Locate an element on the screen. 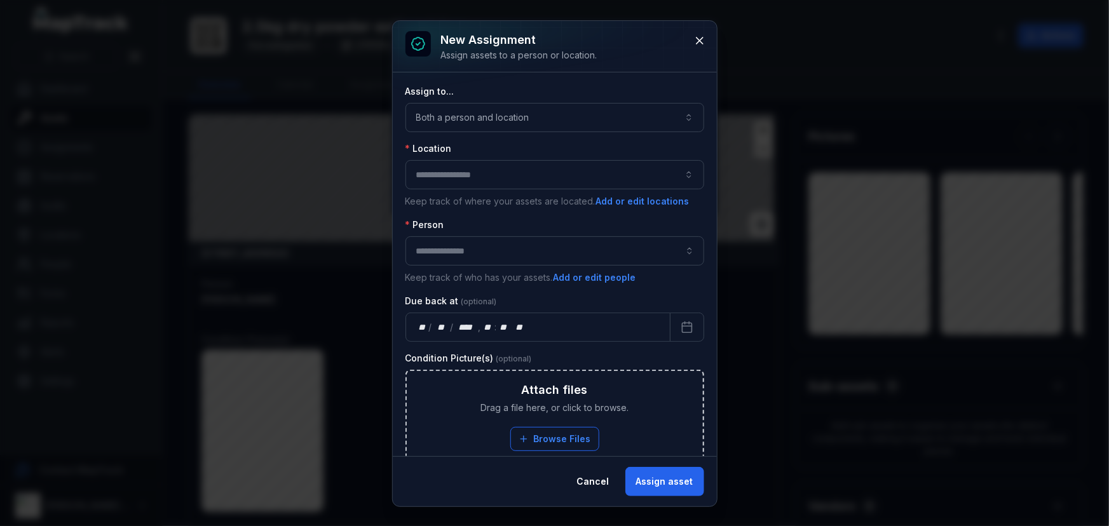 The image size is (1109, 526). button: Both a person and location is located at coordinates (555, 118).